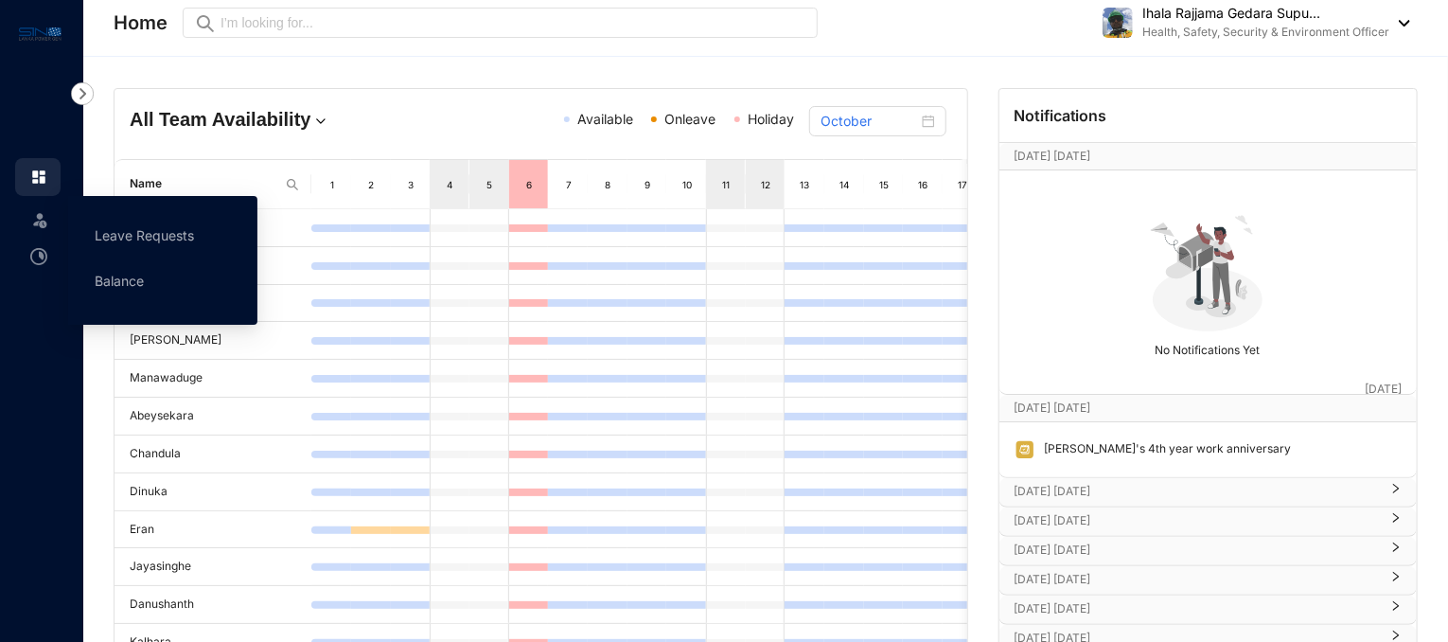  Describe the element at coordinates (82, 94) in the screenshot. I see `img: nav-icon-right.af6afadce00d159da59955279c43614e.svg` at that location.